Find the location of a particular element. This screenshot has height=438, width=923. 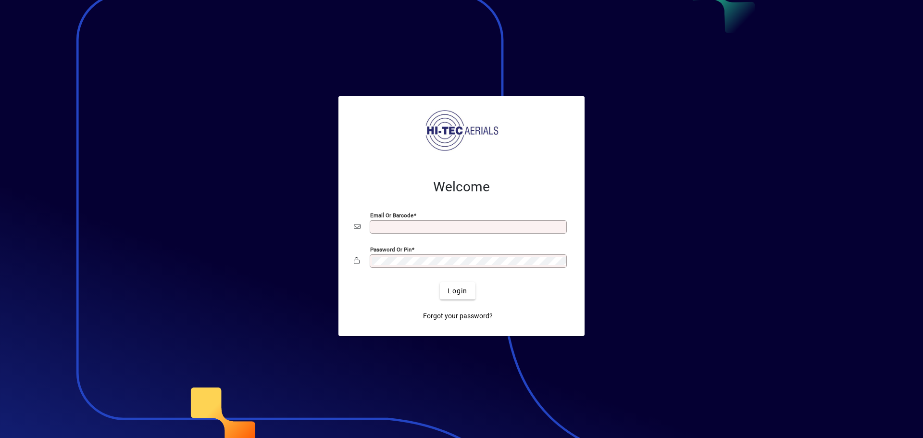

button: Login is located at coordinates (457, 291).